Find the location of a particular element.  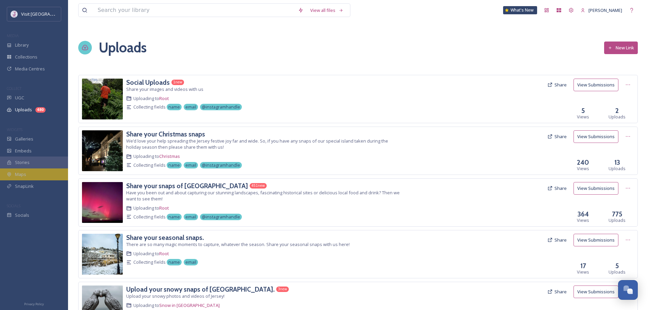

span: Media Centres is located at coordinates (30, 69).